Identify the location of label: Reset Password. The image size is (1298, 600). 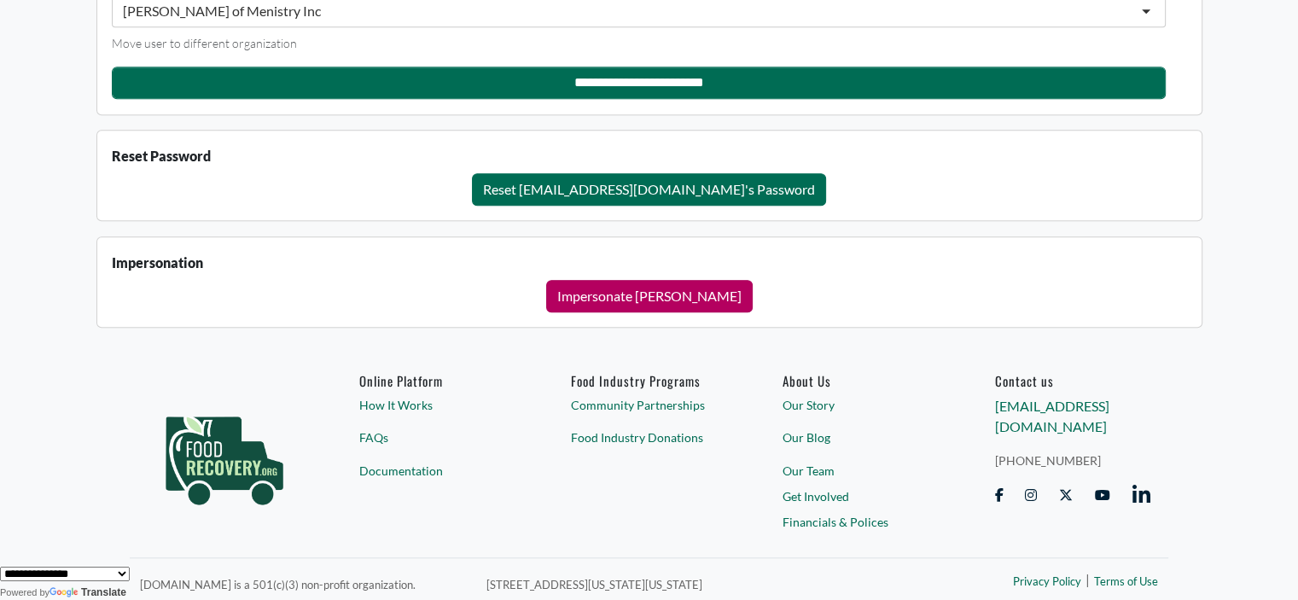
(161, 156).